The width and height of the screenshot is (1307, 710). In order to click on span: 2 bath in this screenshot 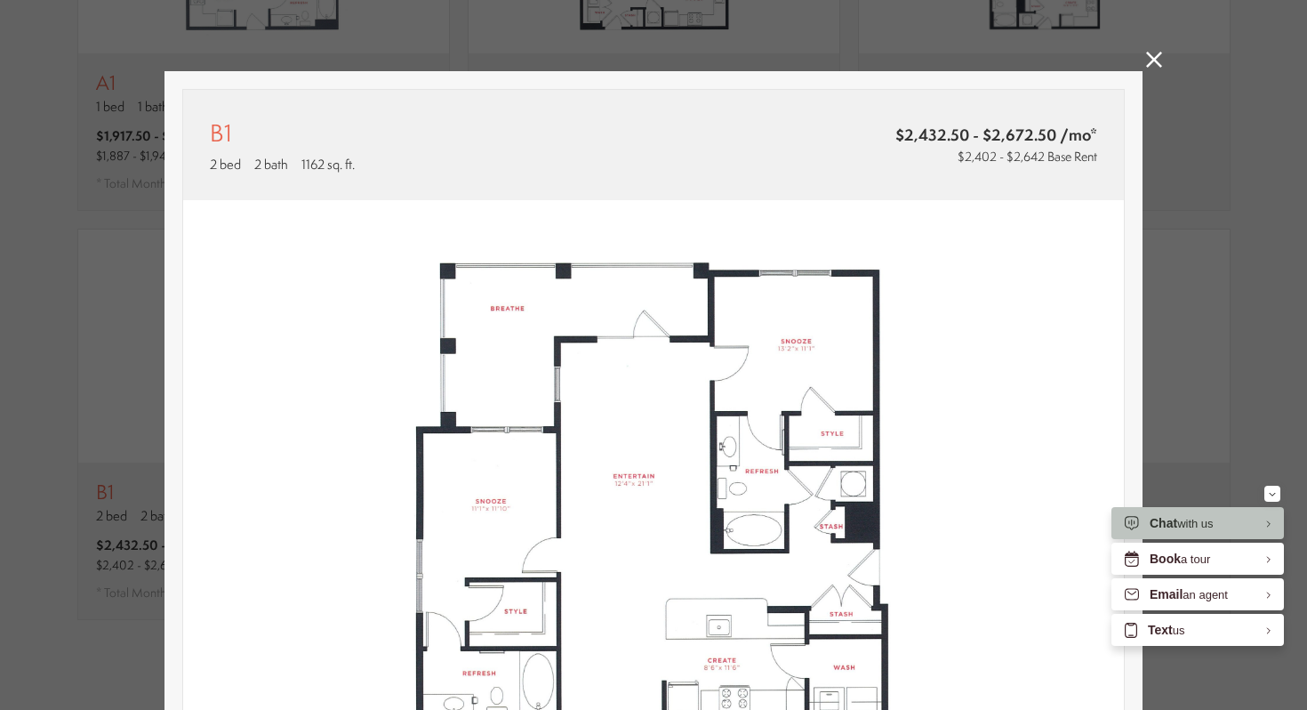, I will do `click(271, 164)`.